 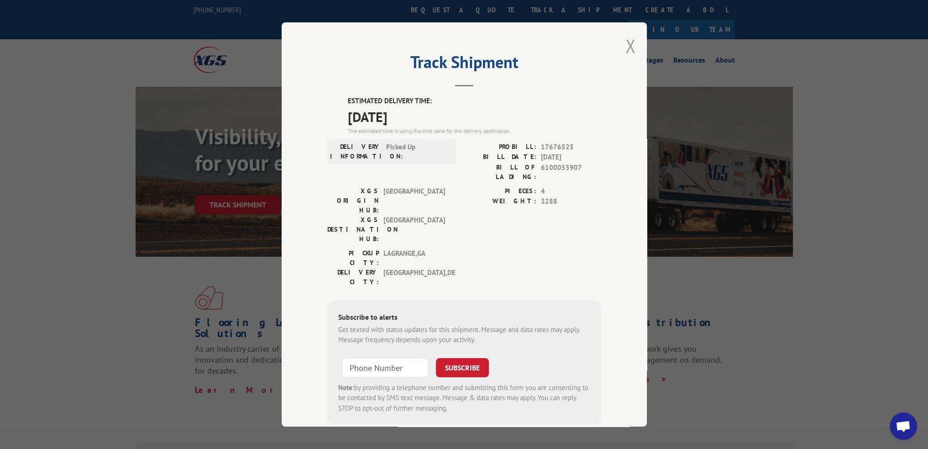 I want to click on label: ESTIMATED DELIVERY TIME:, so click(x=474, y=101).